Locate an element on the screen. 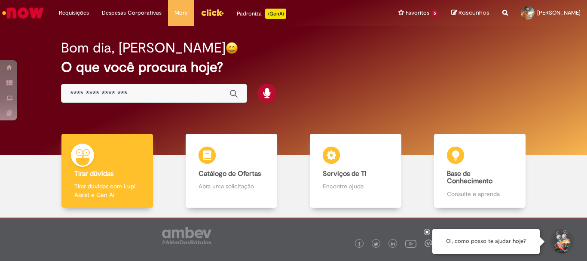  a: Catálogo de Ofertas Abra uma solicitação is located at coordinates (231, 171).